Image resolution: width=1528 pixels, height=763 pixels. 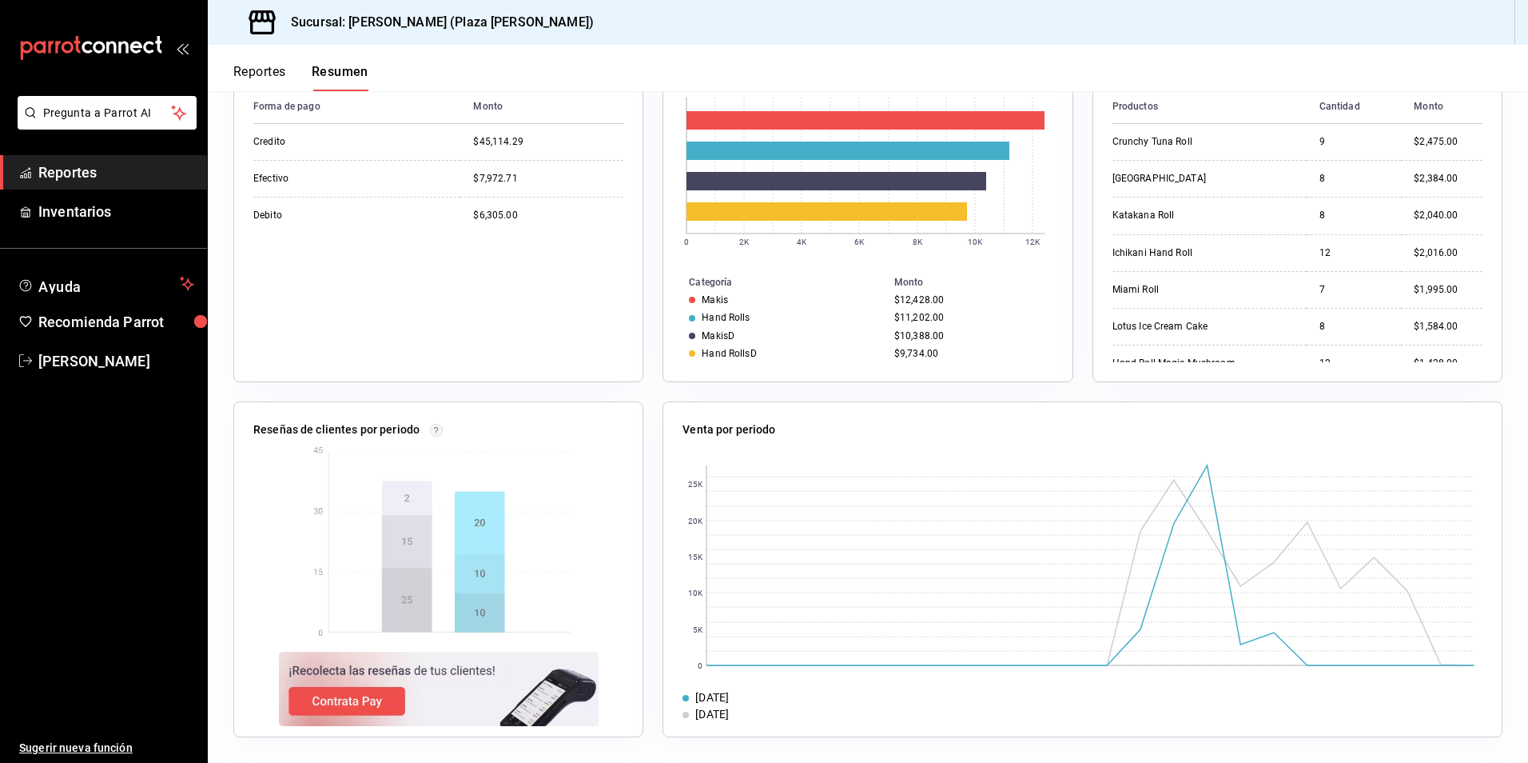 What do you see at coordinates (1449, 363) in the screenshot?
I see `div: $1,428.00` at bounding box center [1449, 363].